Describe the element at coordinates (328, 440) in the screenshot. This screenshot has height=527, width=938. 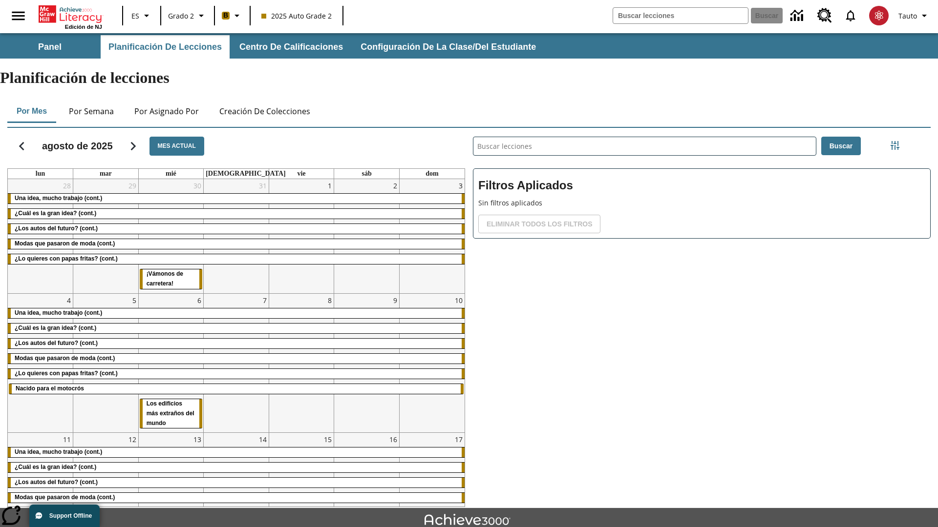
I see `a: 15 de agosto de 2025` at that location.